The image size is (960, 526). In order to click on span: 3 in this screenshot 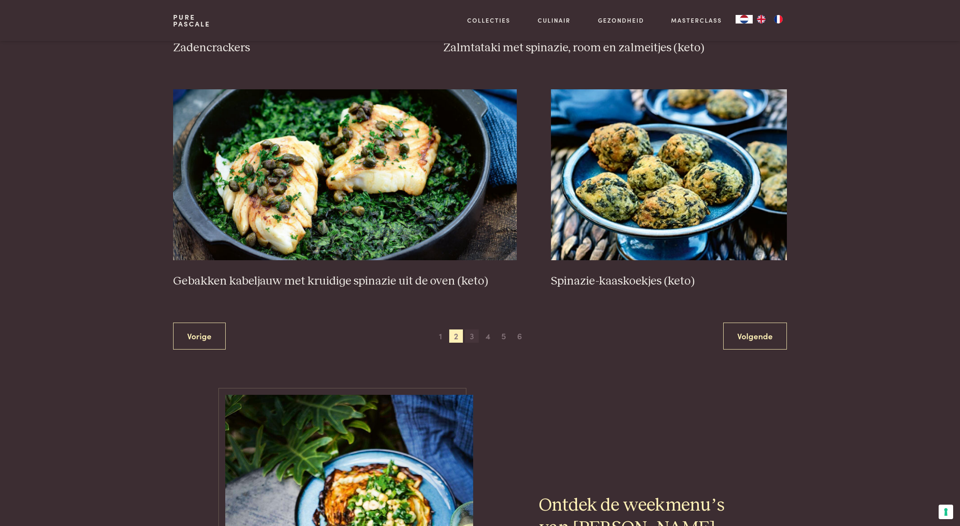, I will do `click(472, 336)`.